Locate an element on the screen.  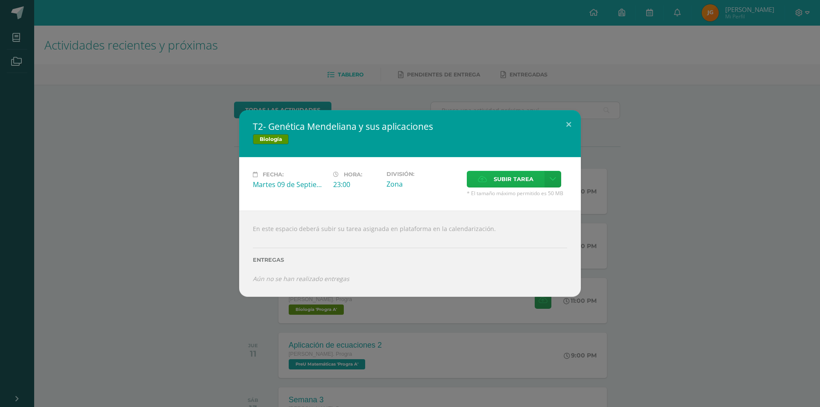
button: Close (Esc) is located at coordinates (569, 125).